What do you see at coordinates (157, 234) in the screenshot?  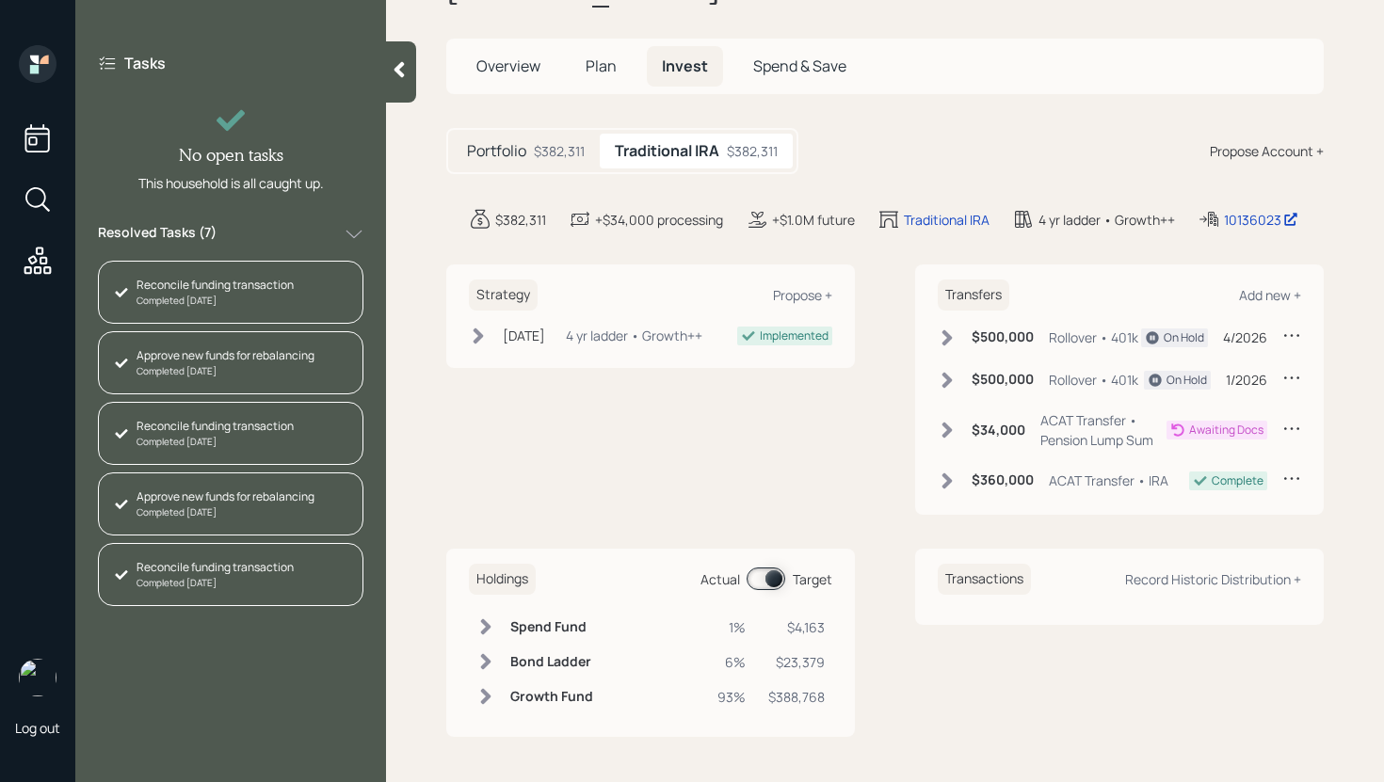 I see `label: Resolved Tasks ( 7 )` at bounding box center [157, 234].